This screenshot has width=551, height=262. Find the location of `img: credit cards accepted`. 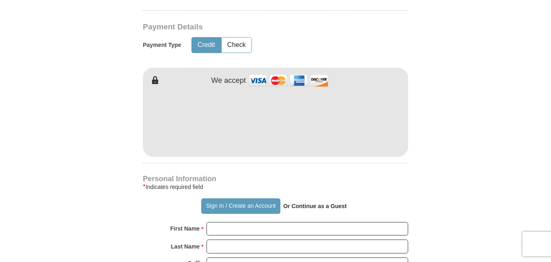

img: credit cards accepted is located at coordinates (289, 80).